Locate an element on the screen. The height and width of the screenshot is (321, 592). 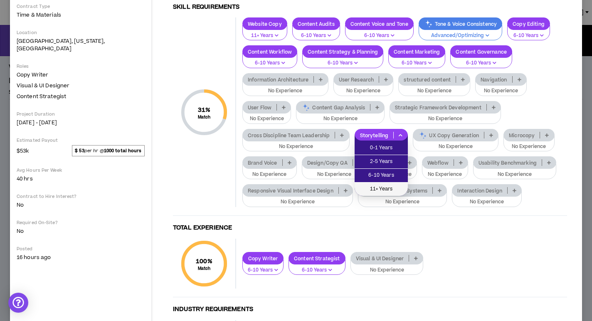
button: Advanced/Optimizing is located at coordinates (460, 33).